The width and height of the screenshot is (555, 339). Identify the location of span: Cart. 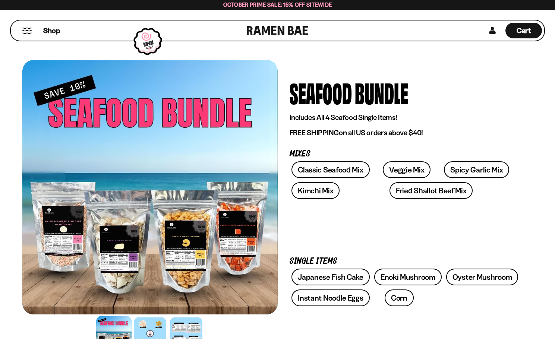
(524, 31).